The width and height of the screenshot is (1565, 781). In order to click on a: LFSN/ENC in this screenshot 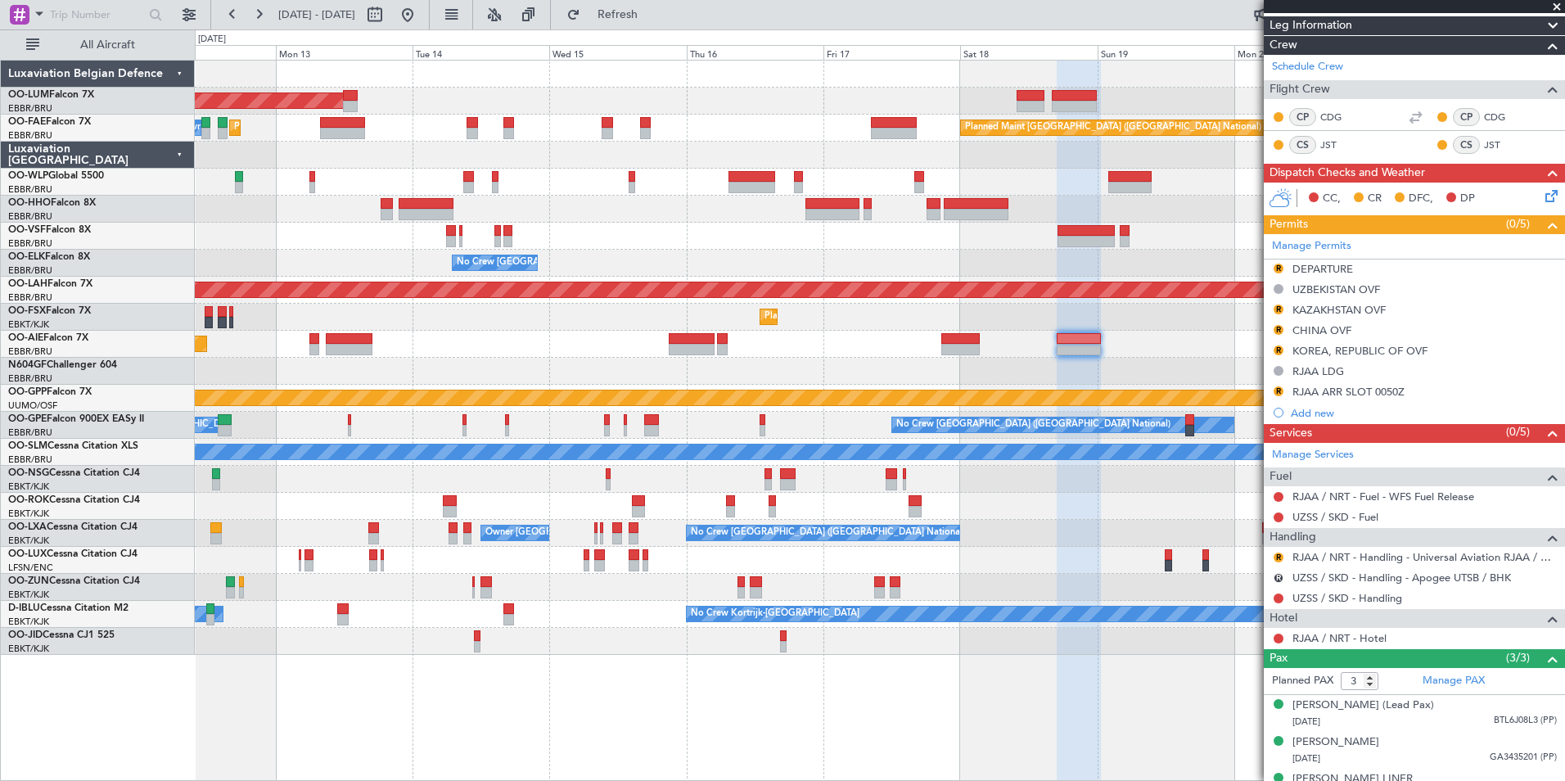, I will do `click(30, 567)`.